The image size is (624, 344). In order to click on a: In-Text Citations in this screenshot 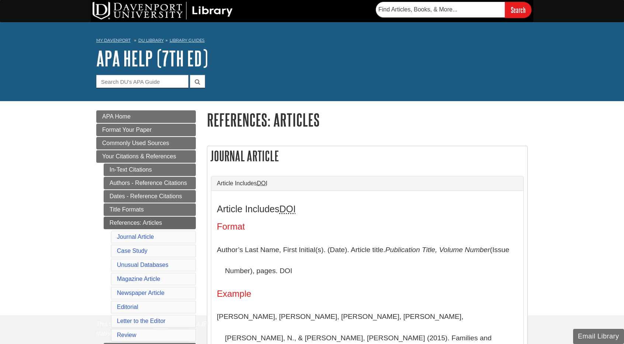, I will do `click(150, 170)`.